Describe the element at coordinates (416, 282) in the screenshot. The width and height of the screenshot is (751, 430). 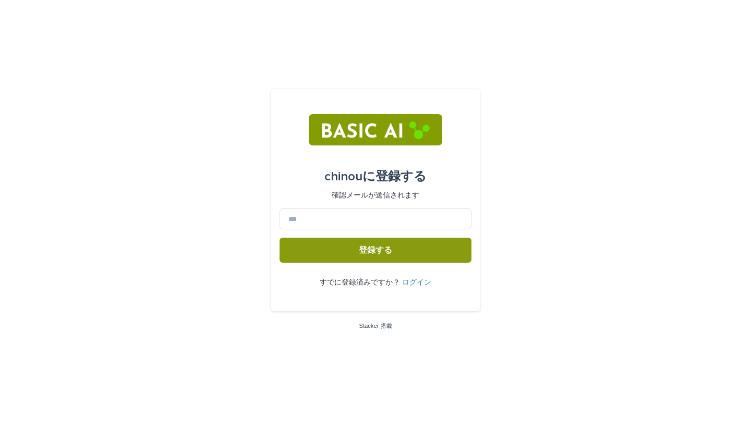
I see `a: ログイン` at that location.